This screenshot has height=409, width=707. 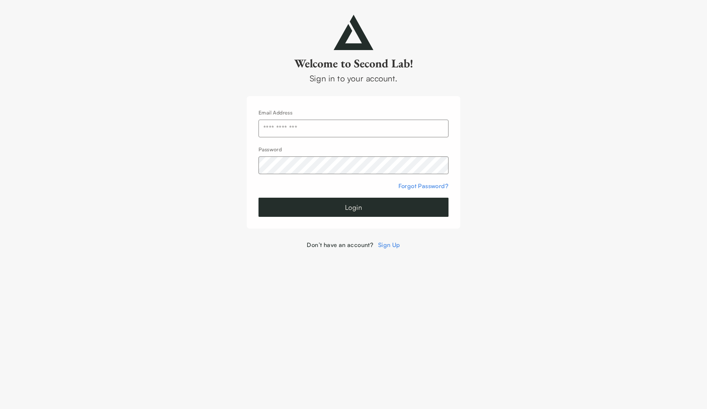 What do you see at coordinates (270, 149) in the screenshot?
I see `label: Password` at bounding box center [270, 149].